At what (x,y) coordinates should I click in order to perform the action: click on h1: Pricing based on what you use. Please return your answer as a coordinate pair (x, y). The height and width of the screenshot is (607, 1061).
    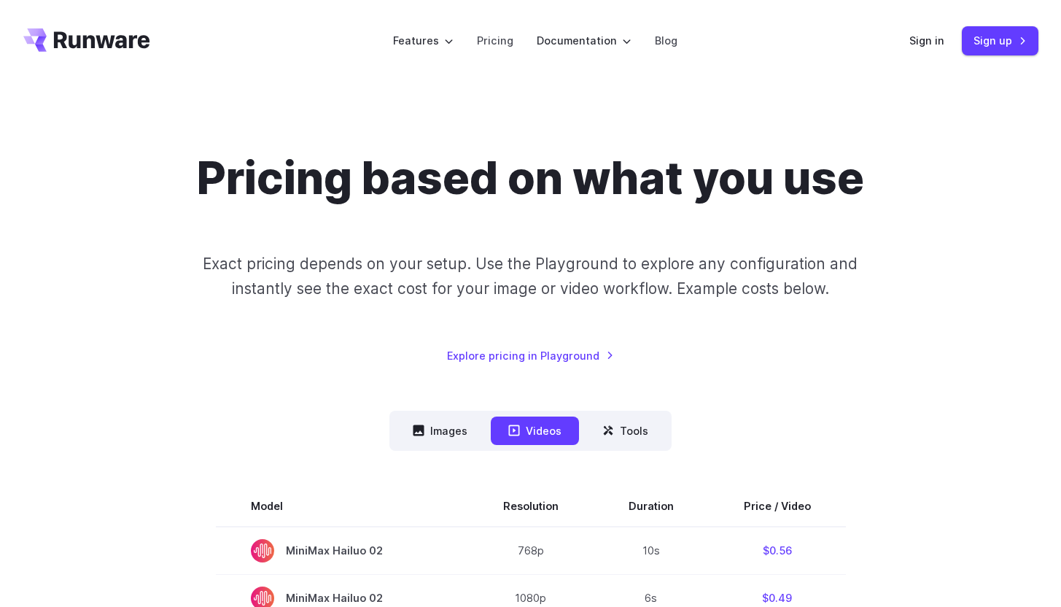
    Looking at the image, I should click on (530, 178).